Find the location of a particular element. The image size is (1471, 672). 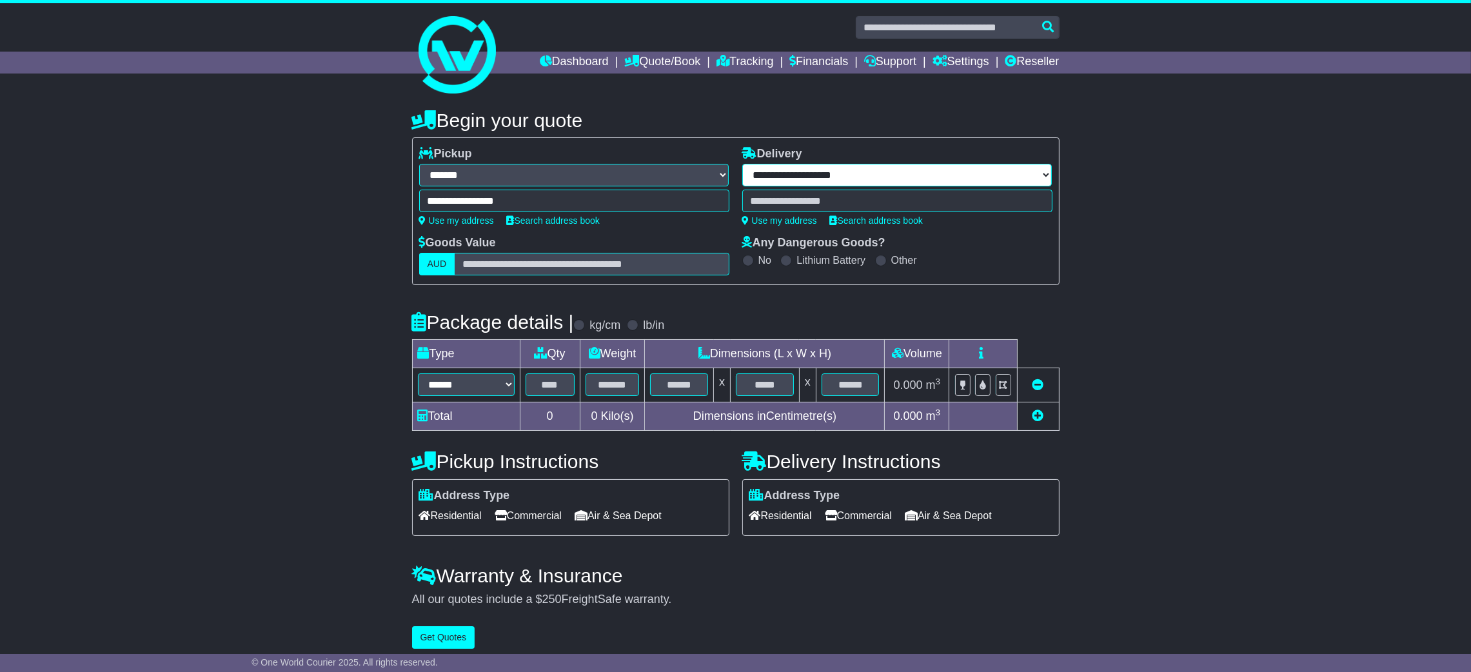

td: Dimensions in Centimetre(s) is located at coordinates (765, 416).